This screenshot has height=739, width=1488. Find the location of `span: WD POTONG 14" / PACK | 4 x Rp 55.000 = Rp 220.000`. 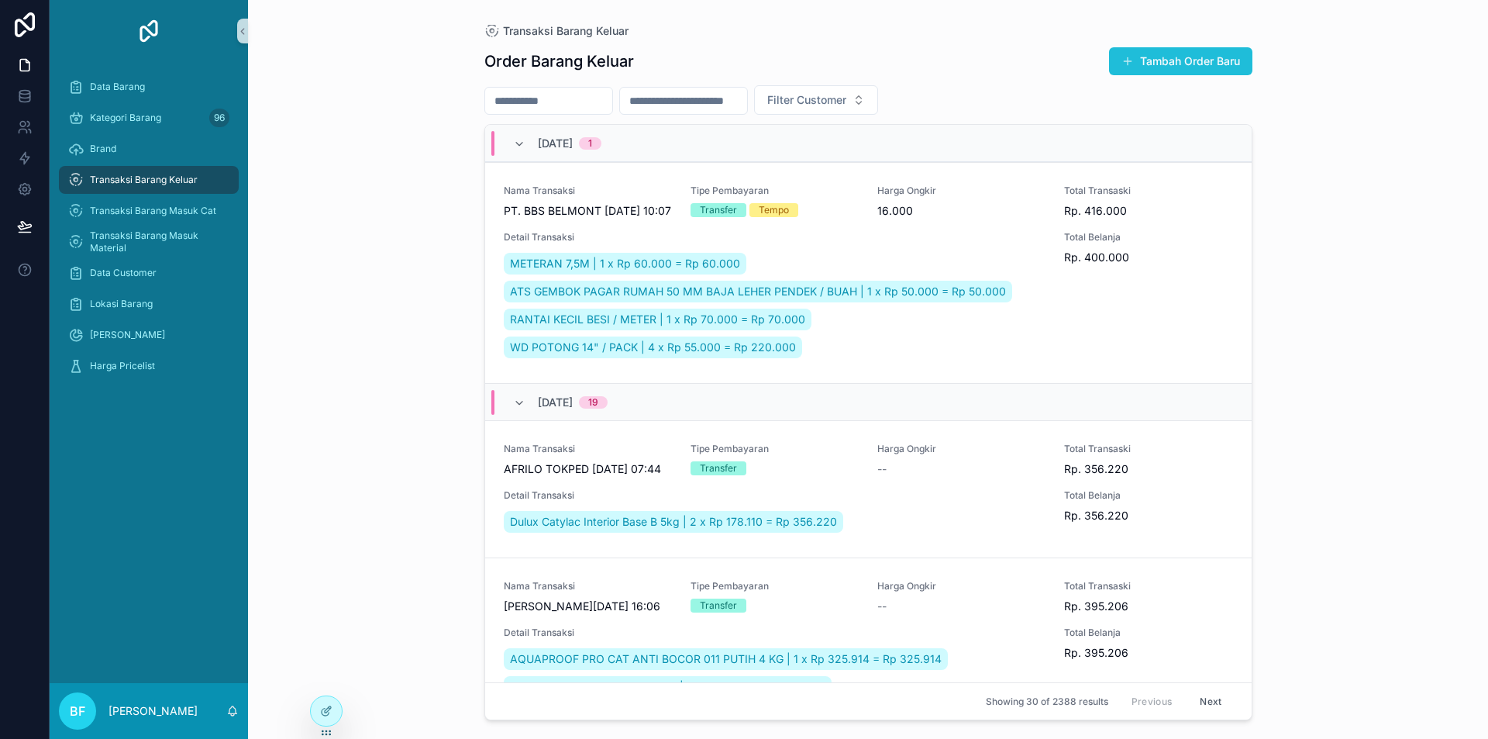

span: WD POTONG 14" / PACK | 4 x Rp 55.000 = Rp 220.000 is located at coordinates (653, 347).